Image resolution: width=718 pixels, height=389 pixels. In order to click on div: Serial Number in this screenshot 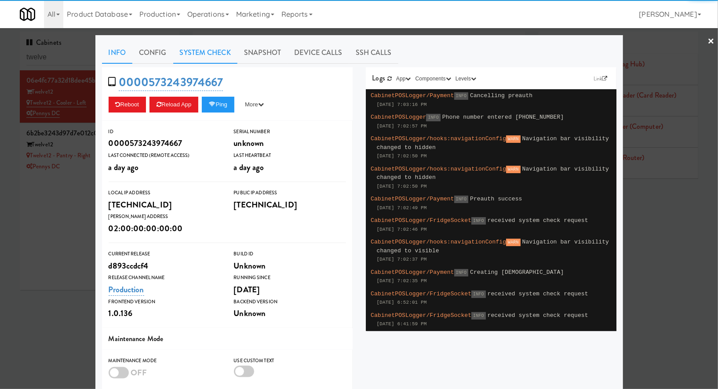, I will do `click(290, 132)`.